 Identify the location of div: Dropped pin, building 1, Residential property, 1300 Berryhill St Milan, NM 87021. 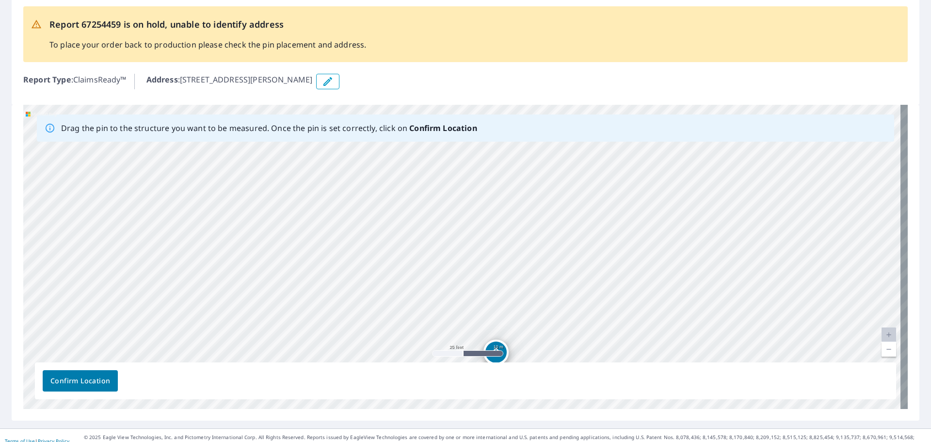
(496, 354).